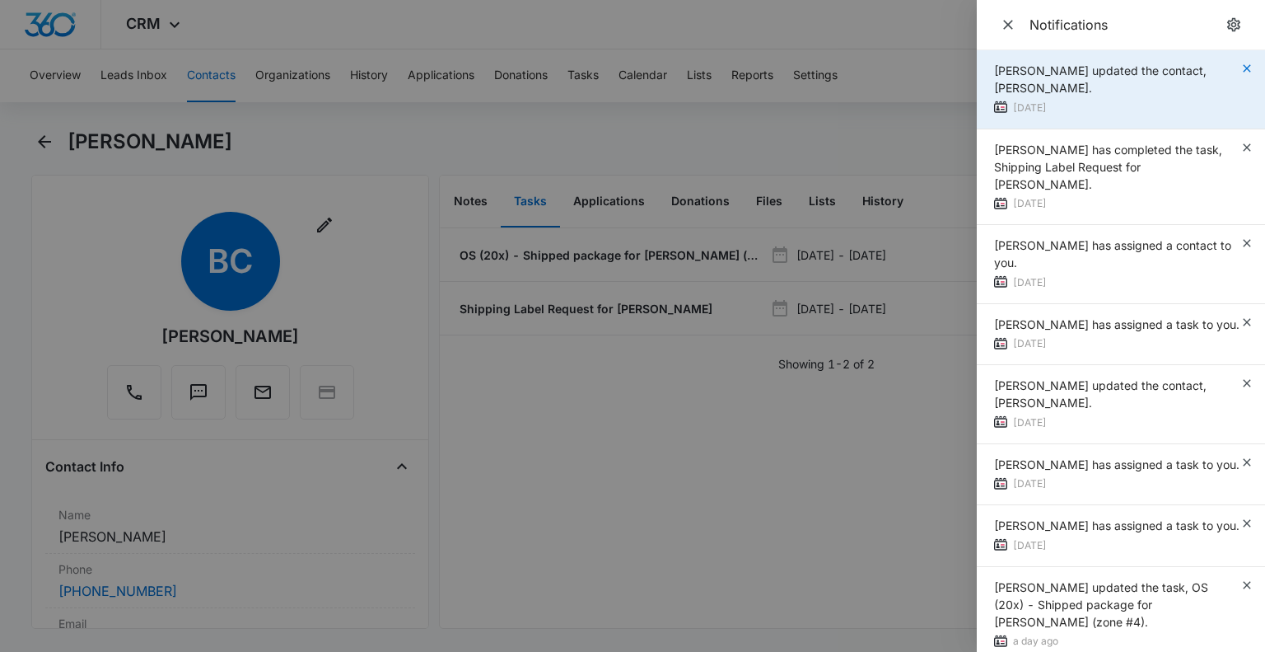 This screenshot has height=652, width=1265. Describe the element at coordinates (1234, 25) in the screenshot. I see `a: notifications.title` at that location.